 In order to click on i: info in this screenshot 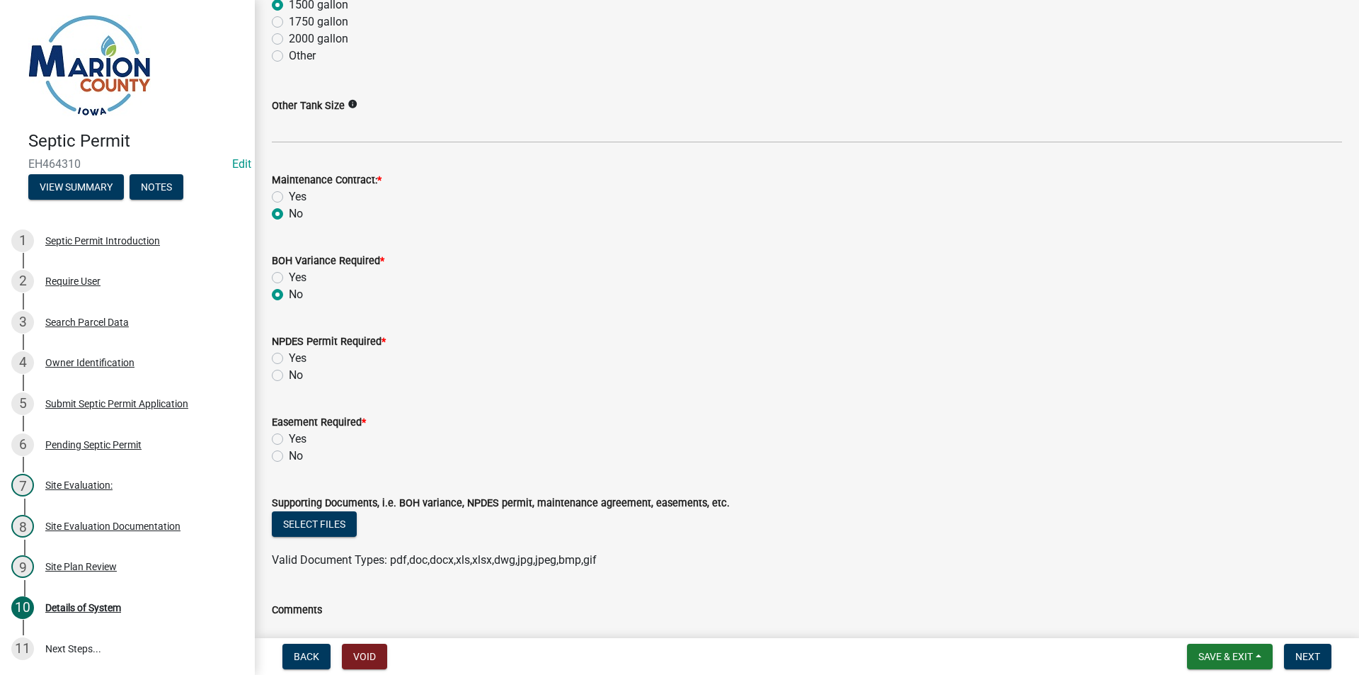, I will do `click(352, 104)`.